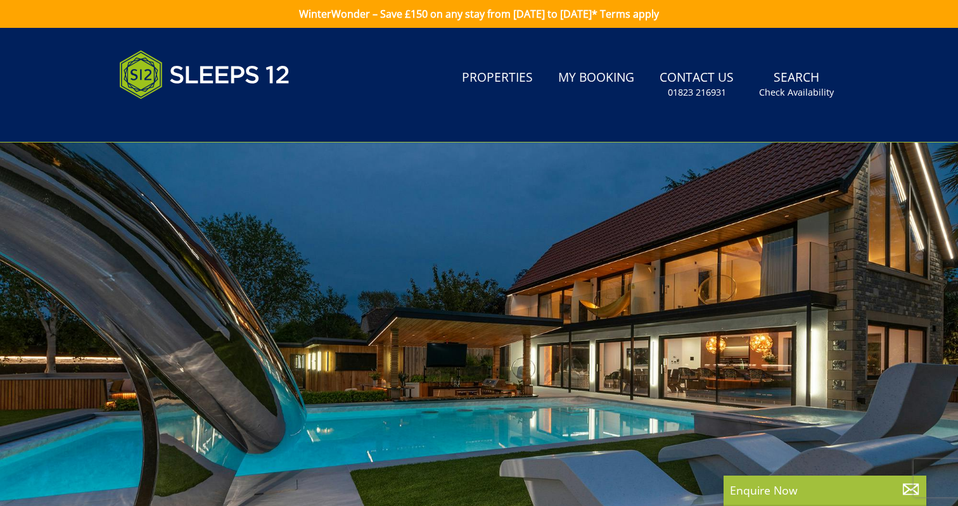 The width and height of the screenshot is (958, 506). I want to click on a: My Booking, so click(596, 78).